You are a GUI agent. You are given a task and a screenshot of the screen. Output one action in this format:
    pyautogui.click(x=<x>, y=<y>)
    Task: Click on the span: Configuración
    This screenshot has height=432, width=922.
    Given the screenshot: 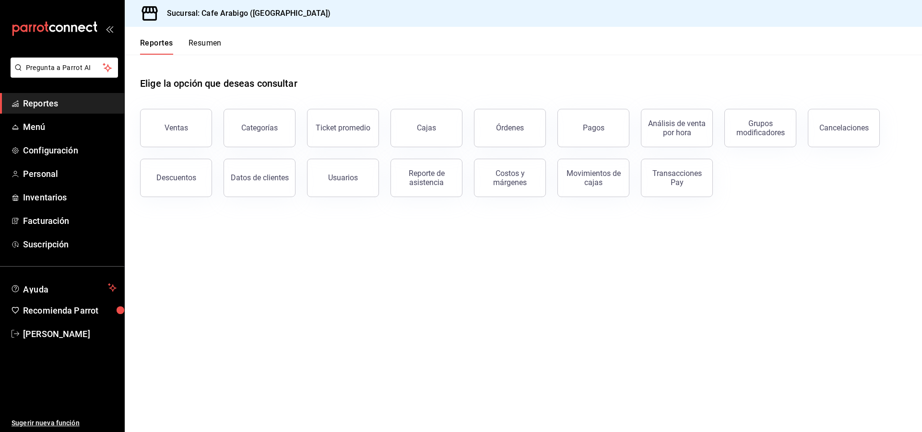 What is the action you would take?
    pyautogui.click(x=70, y=150)
    